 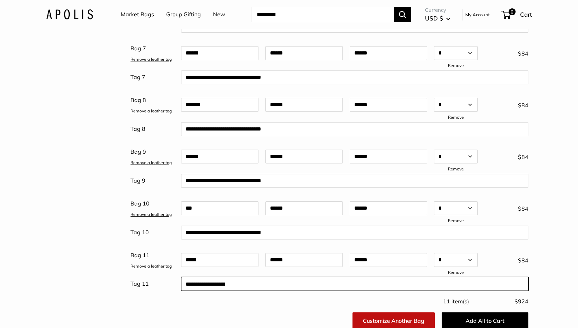 What do you see at coordinates (478, 15) in the screenshot?
I see `a: My Account` at bounding box center [478, 15].